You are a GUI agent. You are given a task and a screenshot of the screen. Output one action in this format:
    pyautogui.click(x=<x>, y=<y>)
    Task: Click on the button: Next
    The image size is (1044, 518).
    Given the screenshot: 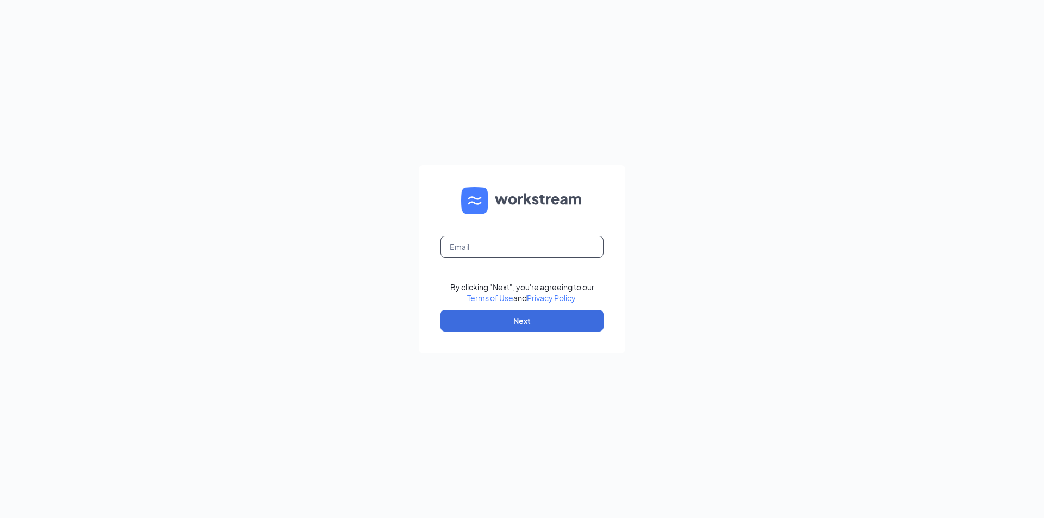 What is the action you would take?
    pyautogui.click(x=522, y=321)
    